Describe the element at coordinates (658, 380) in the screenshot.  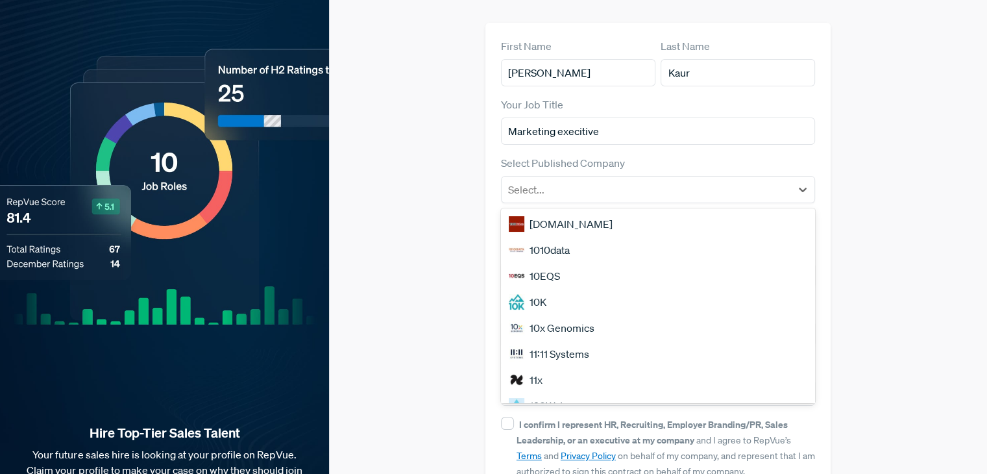
I see `div: 11x` at that location.